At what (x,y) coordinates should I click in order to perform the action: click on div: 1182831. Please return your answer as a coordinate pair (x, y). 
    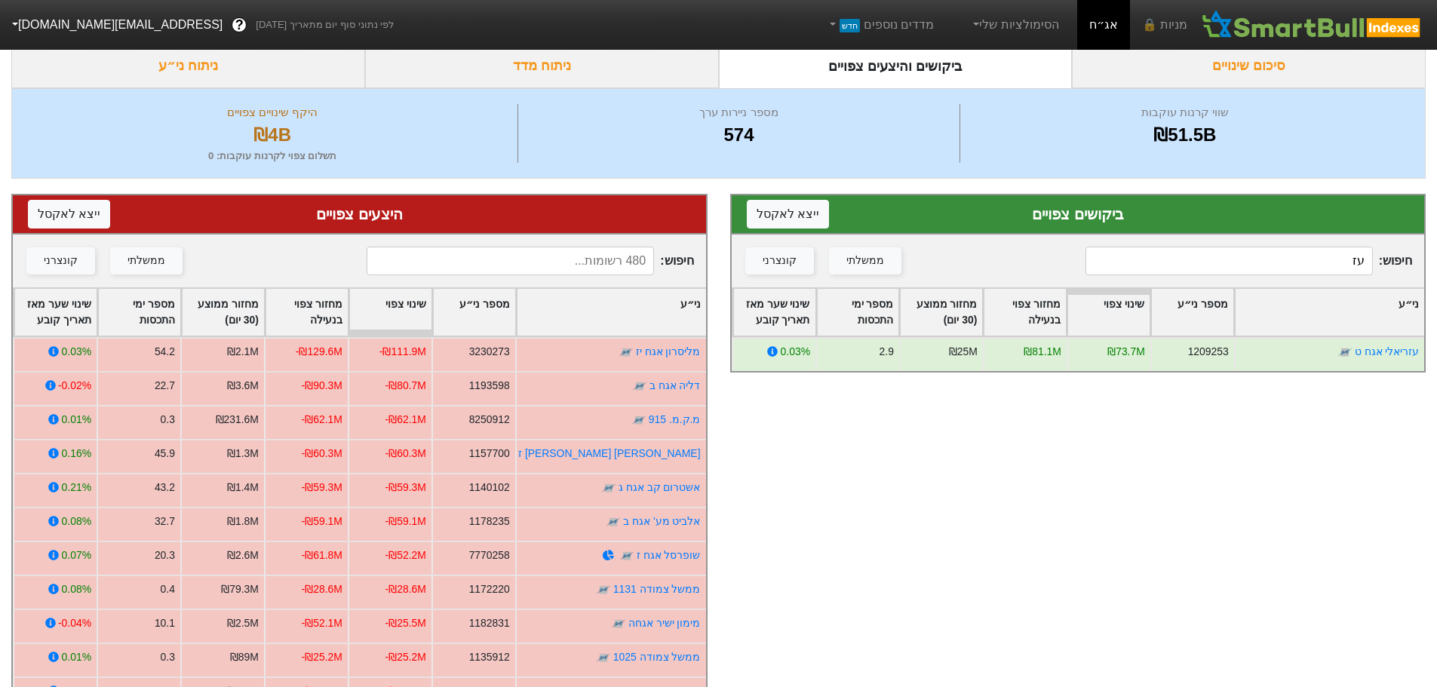
    Looking at the image, I should click on (489, 623).